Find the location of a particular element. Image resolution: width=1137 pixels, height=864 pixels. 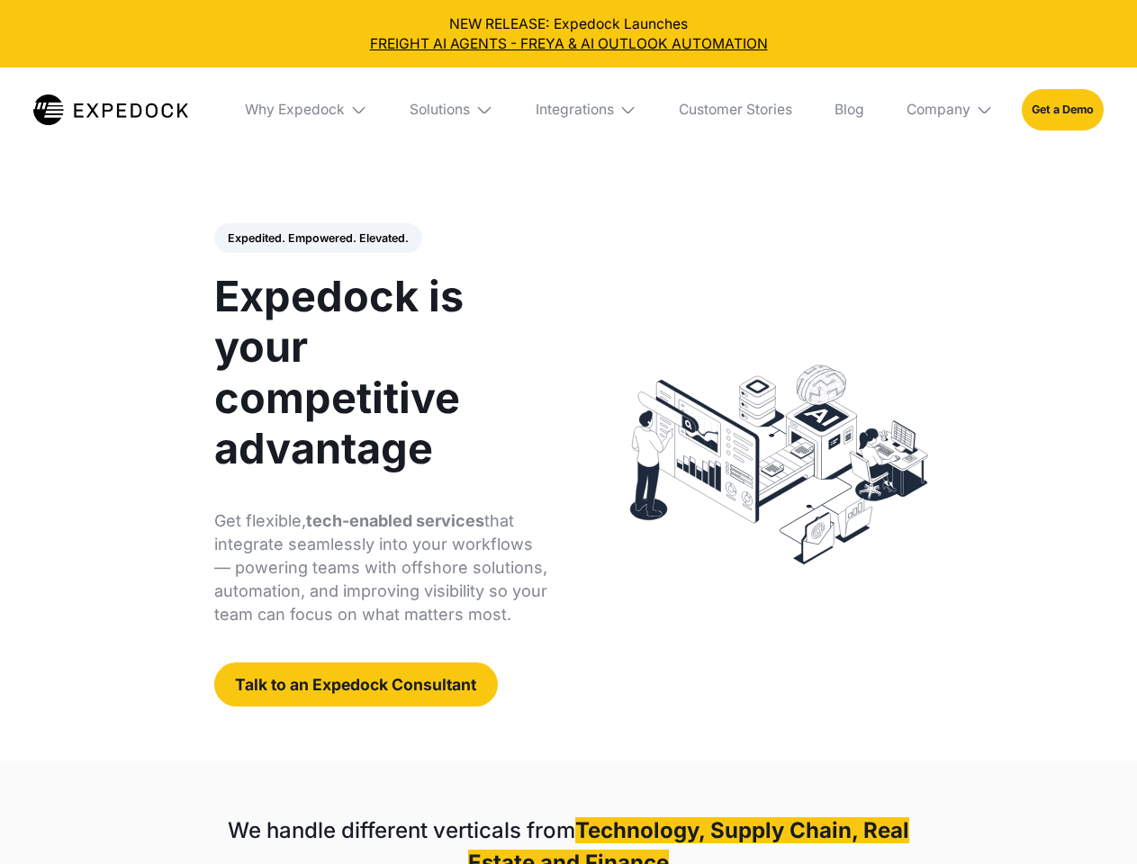

div: Chat Widget is located at coordinates (1092, 821).